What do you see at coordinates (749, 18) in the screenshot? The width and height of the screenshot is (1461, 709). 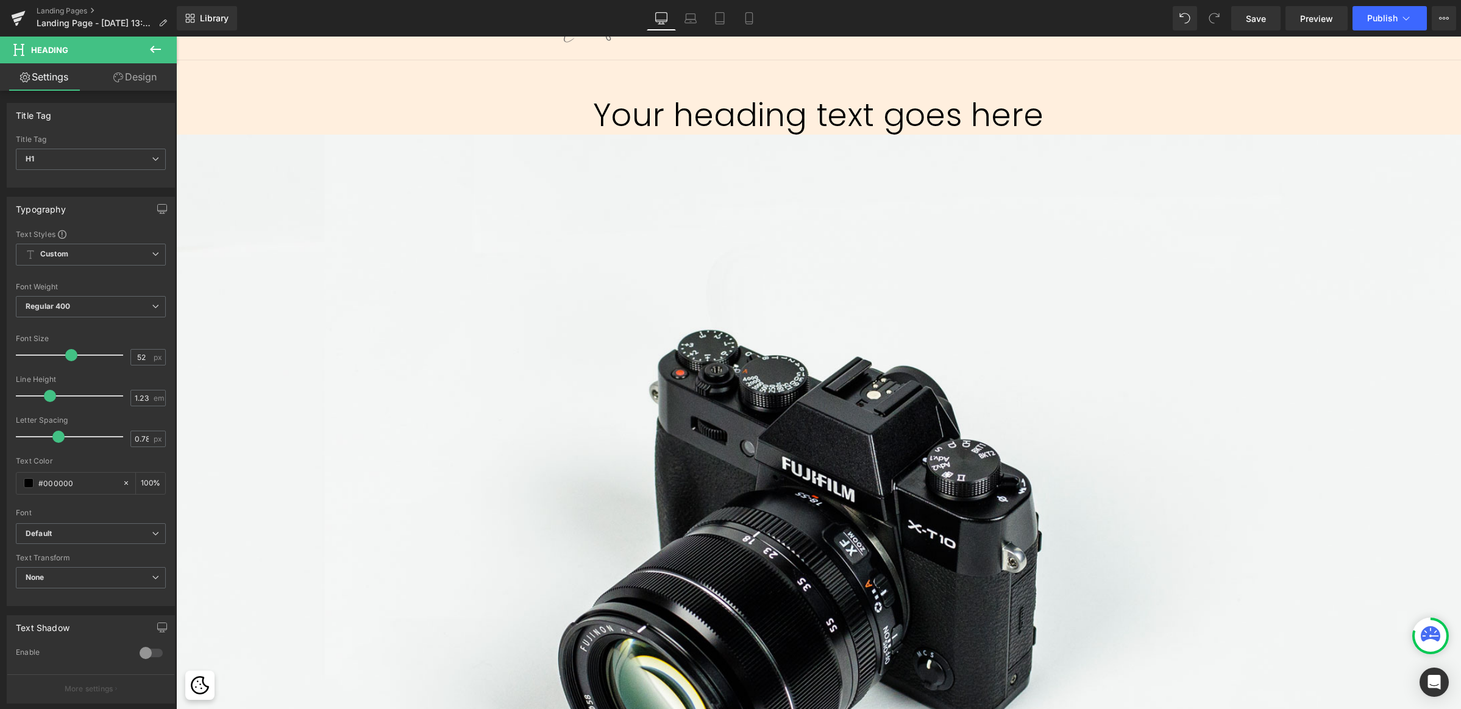 I see `a: Mobile` at bounding box center [749, 18].